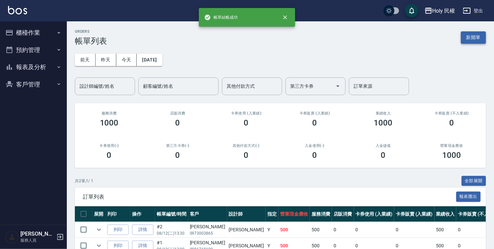 This screenshot has height=249, width=494. Describe the element at coordinates (445, 214) in the screenshot. I see `th: 業績收入` at that location.